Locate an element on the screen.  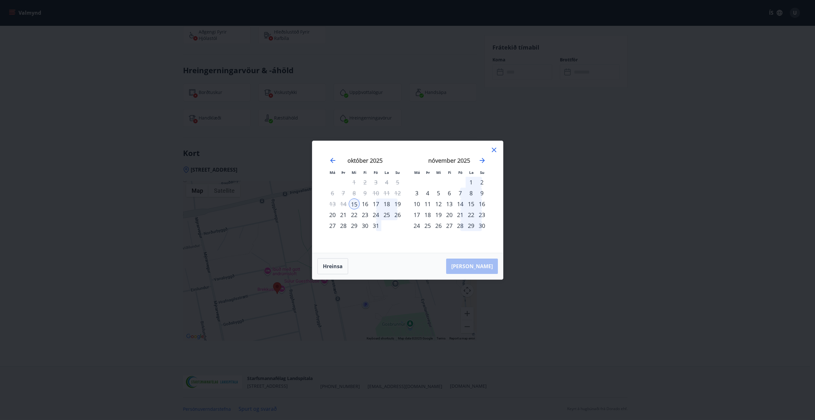
strong: október 2025 is located at coordinates (365, 160).